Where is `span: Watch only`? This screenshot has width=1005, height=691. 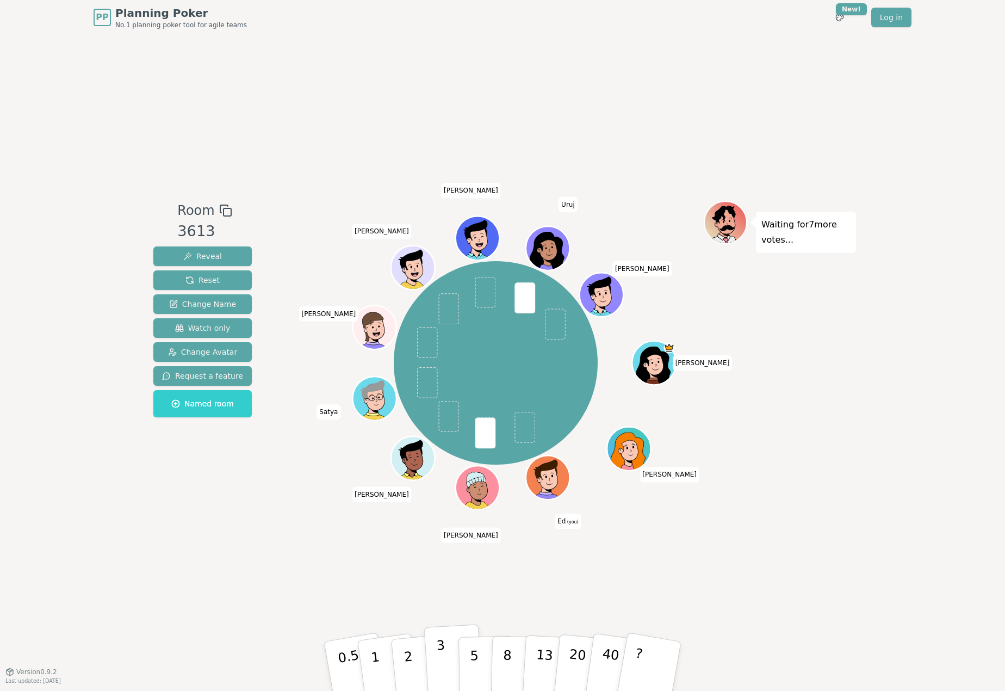 span: Watch only is located at coordinates (203, 328).